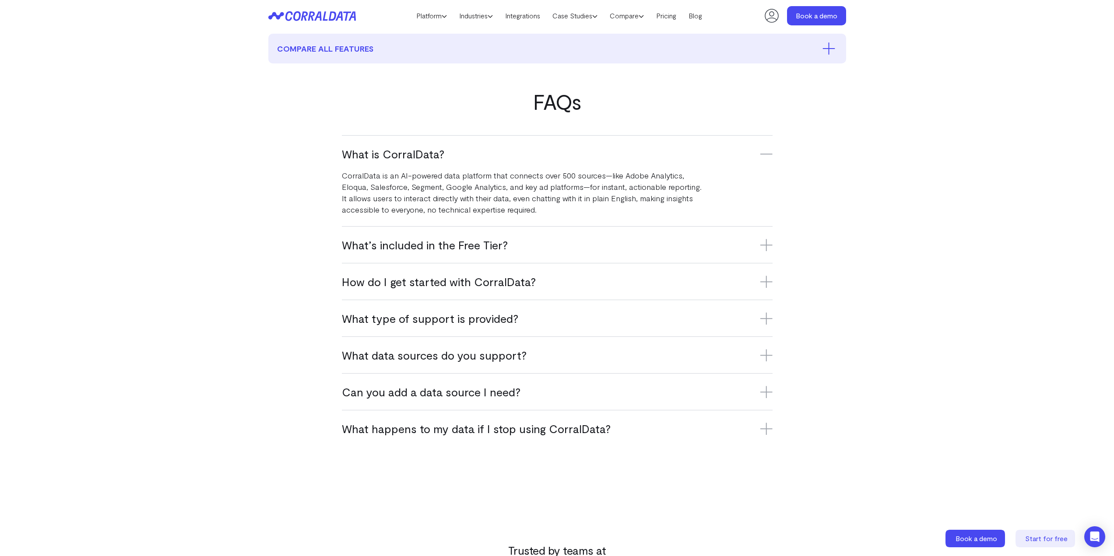 This screenshot has height=556, width=1114. Describe the element at coordinates (557, 154) in the screenshot. I see `h3: What is CorralData?` at that location.